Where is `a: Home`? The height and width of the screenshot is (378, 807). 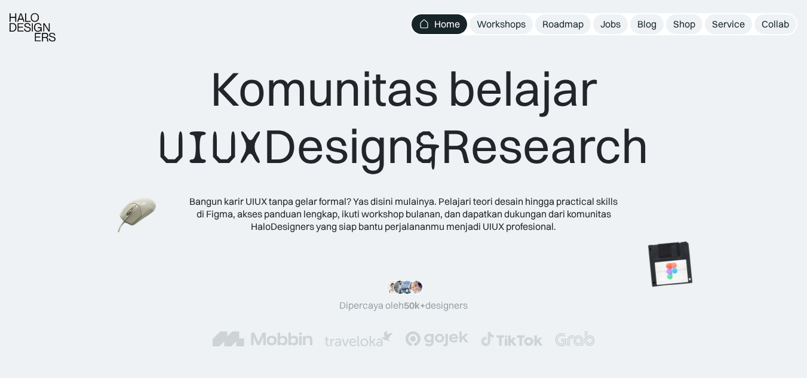 a: Home is located at coordinates (439, 24).